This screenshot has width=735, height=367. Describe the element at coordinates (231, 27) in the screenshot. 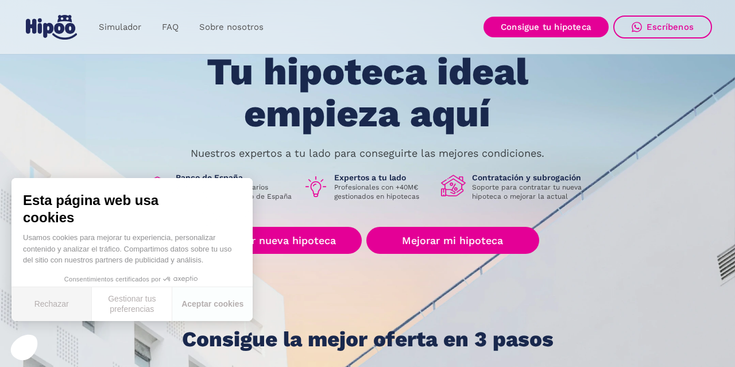

I see `a: Sobre nosotros` at that location.